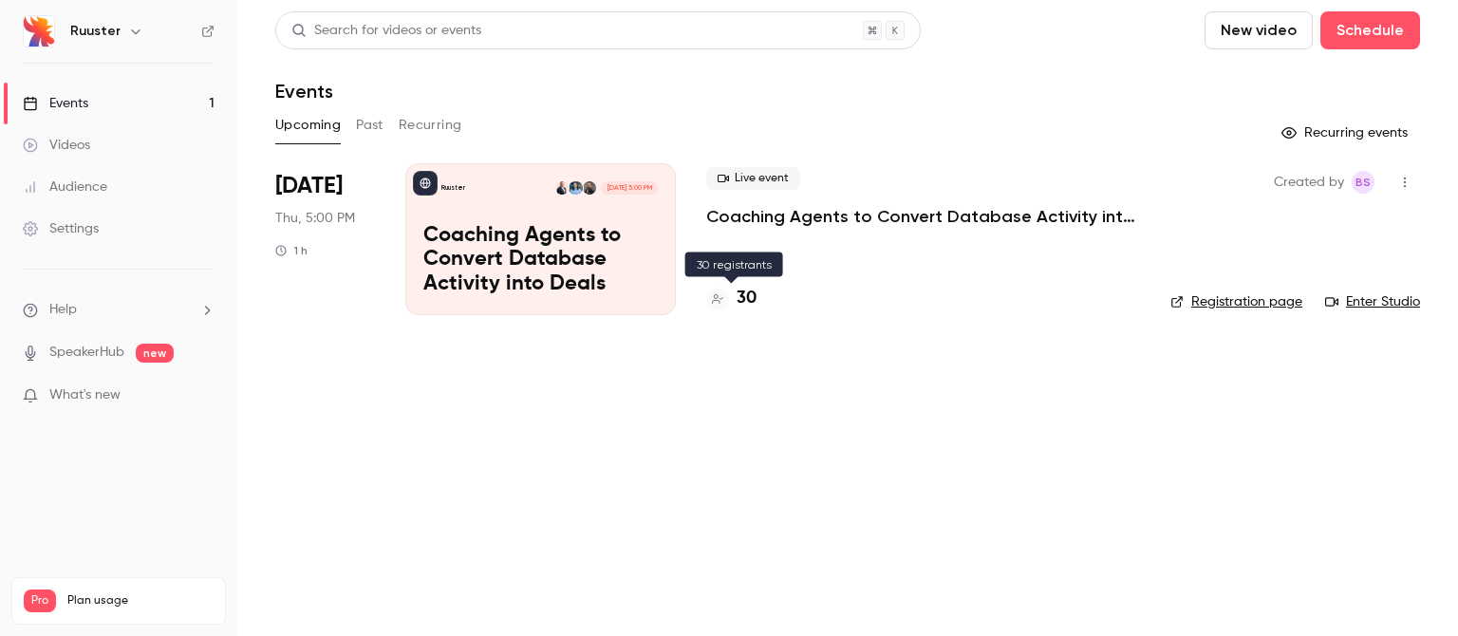 This screenshot has height=636, width=1458. I want to click on a: Coaching Agents to Convert Database Activity into DealsRuusterBrett SiegalJustin BensonJustin Hav..., so click(540, 239).